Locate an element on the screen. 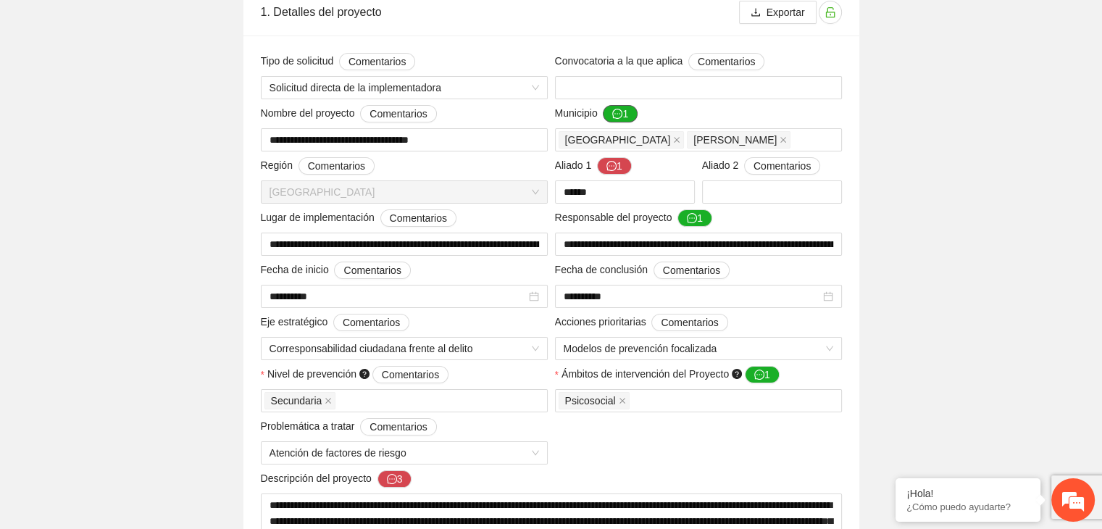  span: Fecha de conclusión is located at coordinates (643, 270).